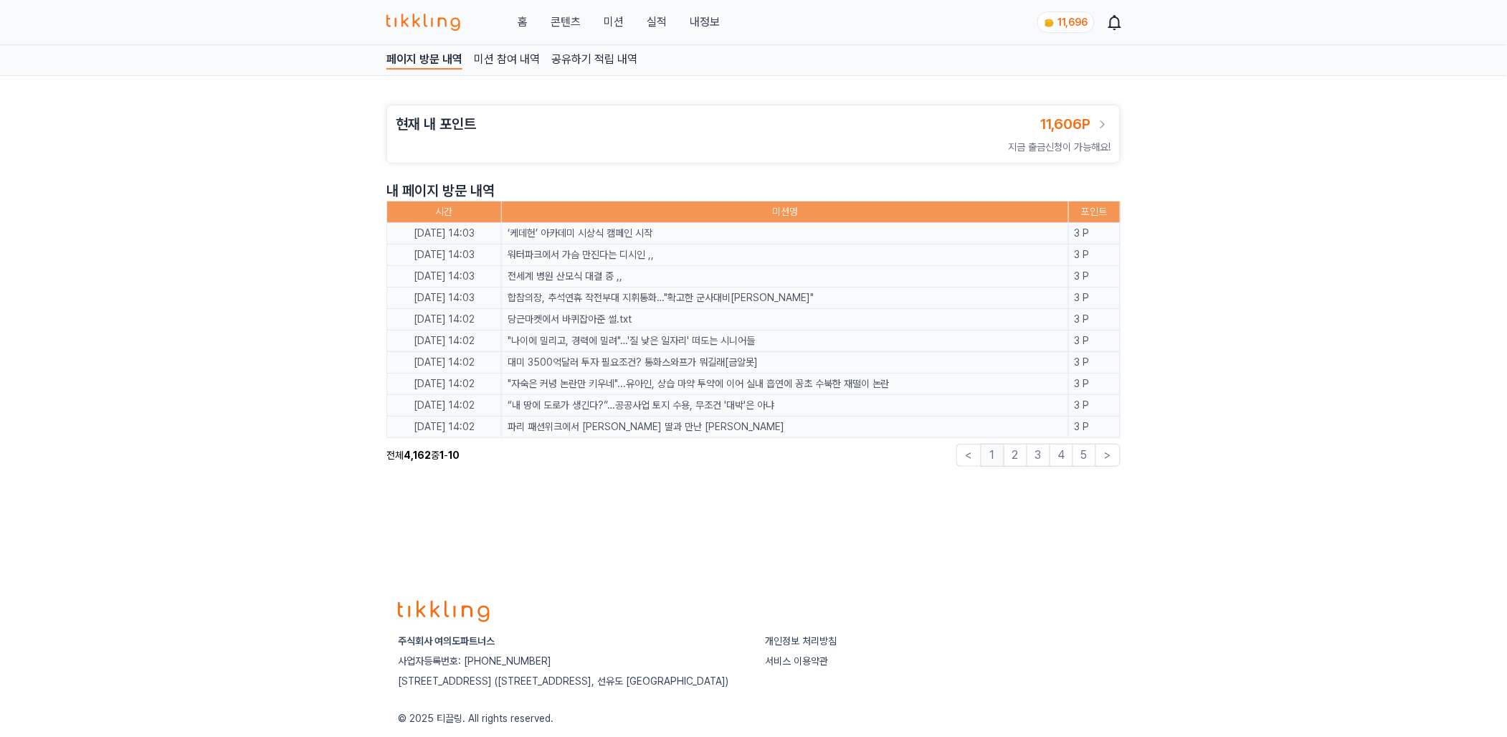 Image resolution: width=1507 pixels, height=737 pixels. Describe the element at coordinates (785, 233) in the screenshot. I see `a: ‘케데헌’ 아카데미 시상식 캠페인 시작` at that location.